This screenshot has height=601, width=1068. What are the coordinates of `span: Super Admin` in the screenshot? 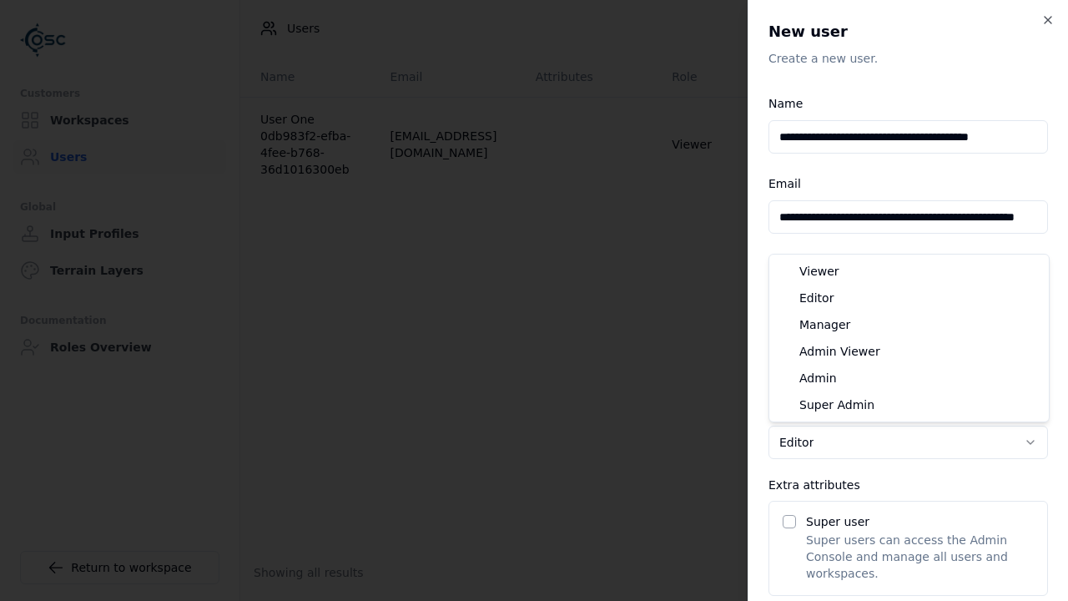 It's located at (837, 405).